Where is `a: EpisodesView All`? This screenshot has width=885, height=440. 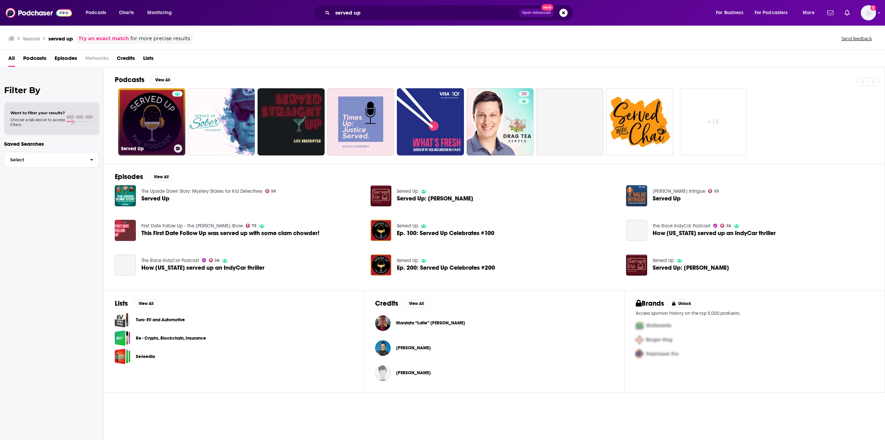
a: EpisodesView All is located at coordinates (144, 176).